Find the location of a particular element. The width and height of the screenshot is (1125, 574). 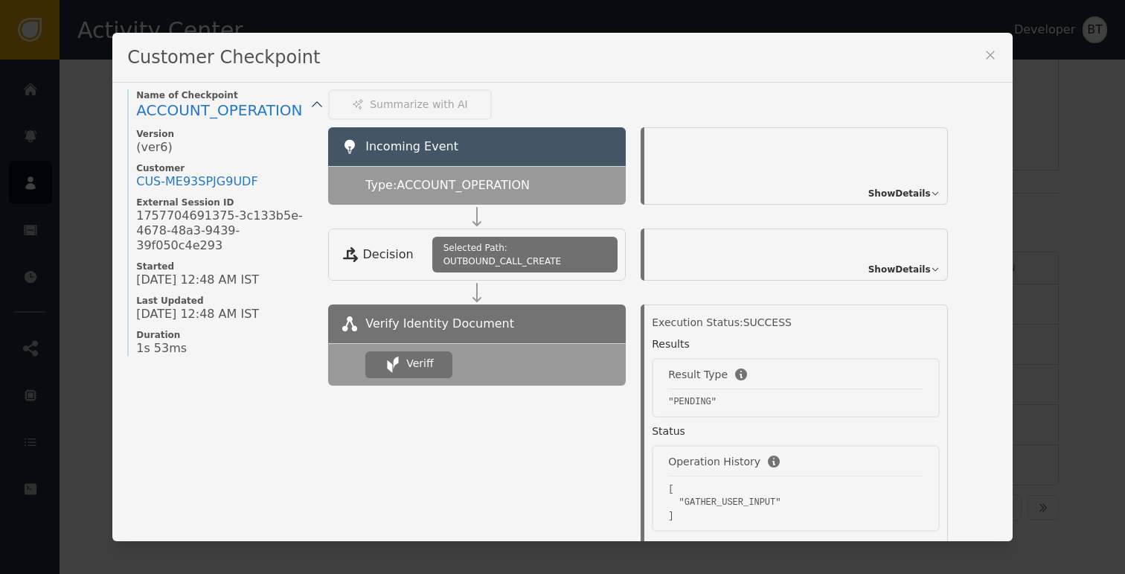

span: Customer is located at coordinates (225, 168).